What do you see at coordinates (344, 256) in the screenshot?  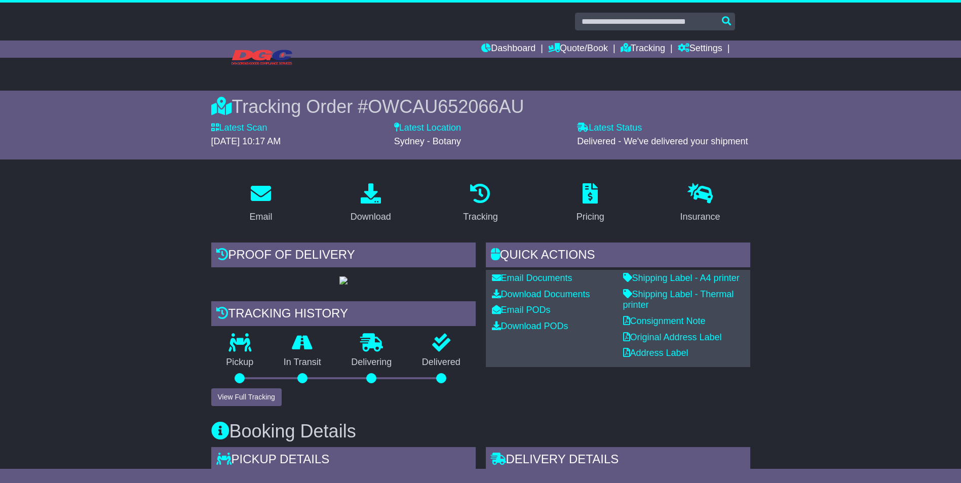 I see `div: Proof of Delivery` at bounding box center [344, 256].